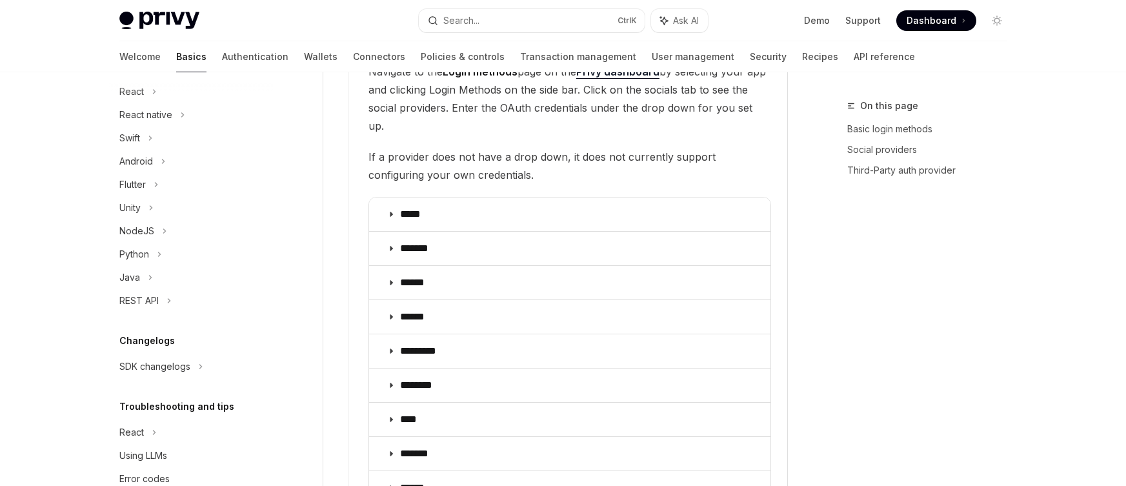  I want to click on a: Policies & controls, so click(463, 57).